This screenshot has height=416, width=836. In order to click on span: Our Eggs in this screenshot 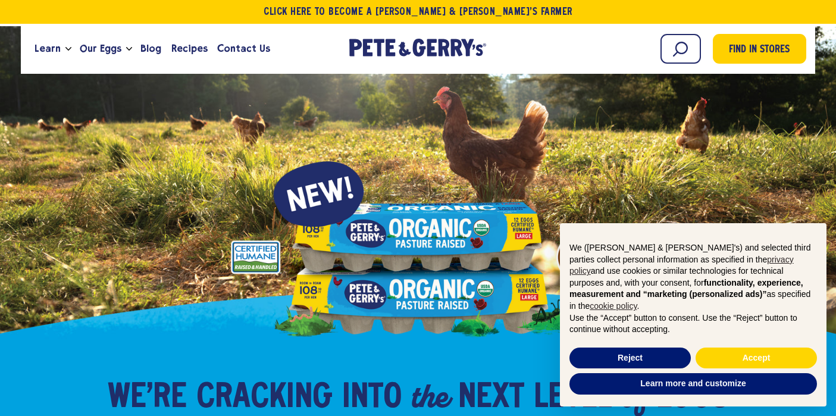, I will do `click(101, 48)`.